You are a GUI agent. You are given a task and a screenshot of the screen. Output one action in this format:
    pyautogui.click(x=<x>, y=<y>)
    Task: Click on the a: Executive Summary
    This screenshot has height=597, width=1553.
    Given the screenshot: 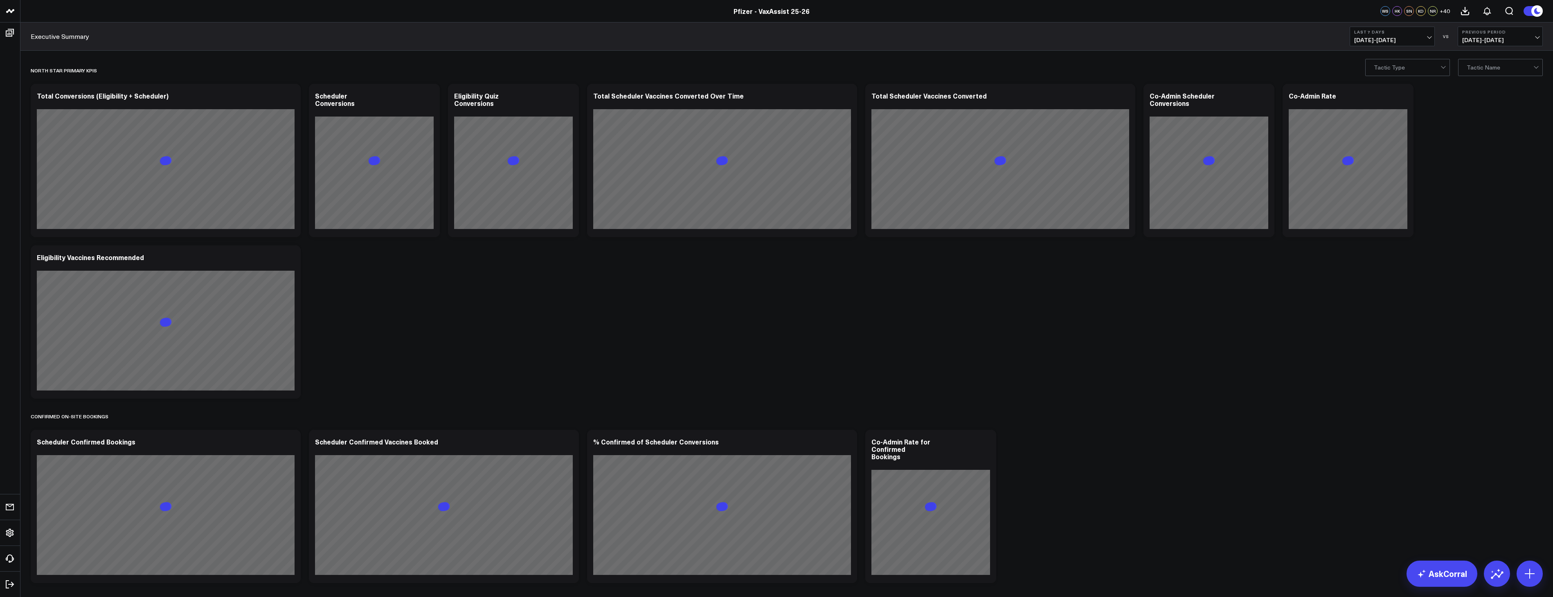 What is the action you would take?
    pyautogui.click(x=60, y=36)
    